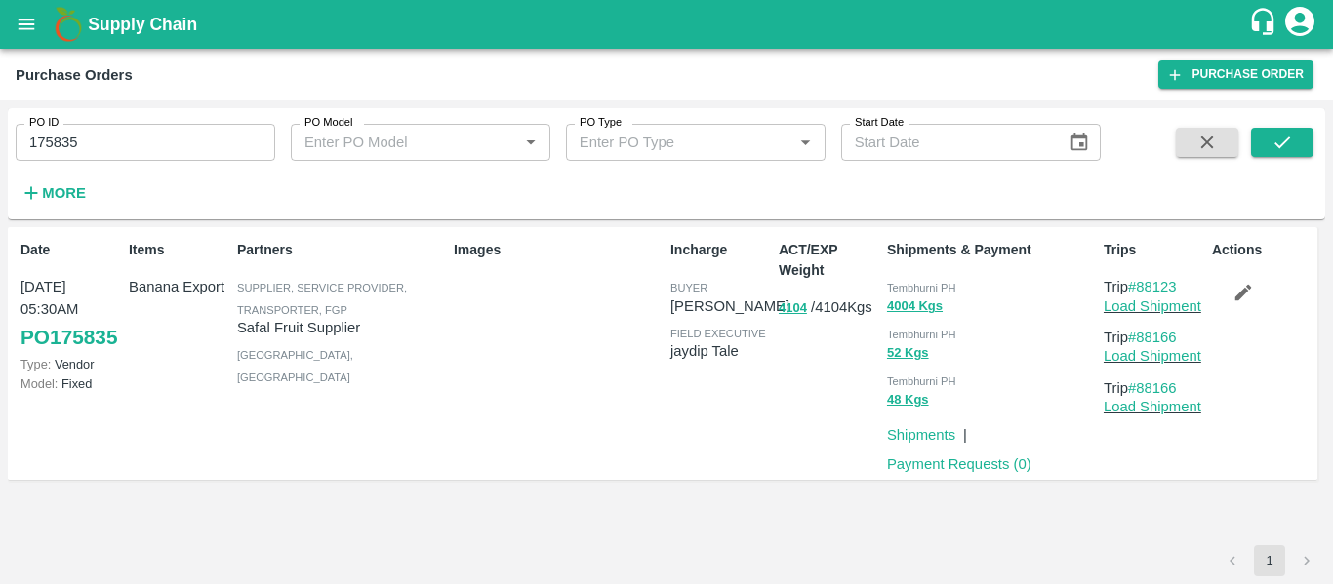 The image size is (1333, 584). I want to click on label: PO ID, so click(44, 123).